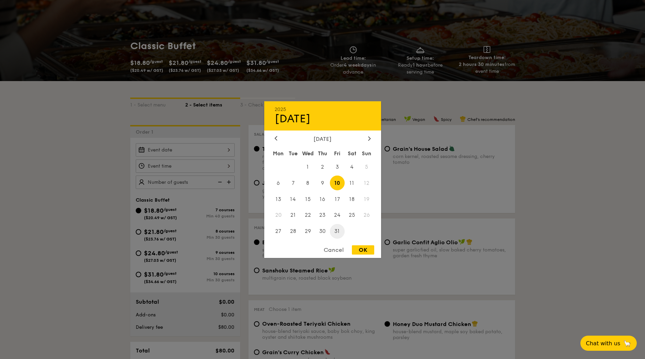 The image size is (645, 359). What do you see at coordinates (363, 250) in the screenshot?
I see `div: OK` at bounding box center [363, 250].